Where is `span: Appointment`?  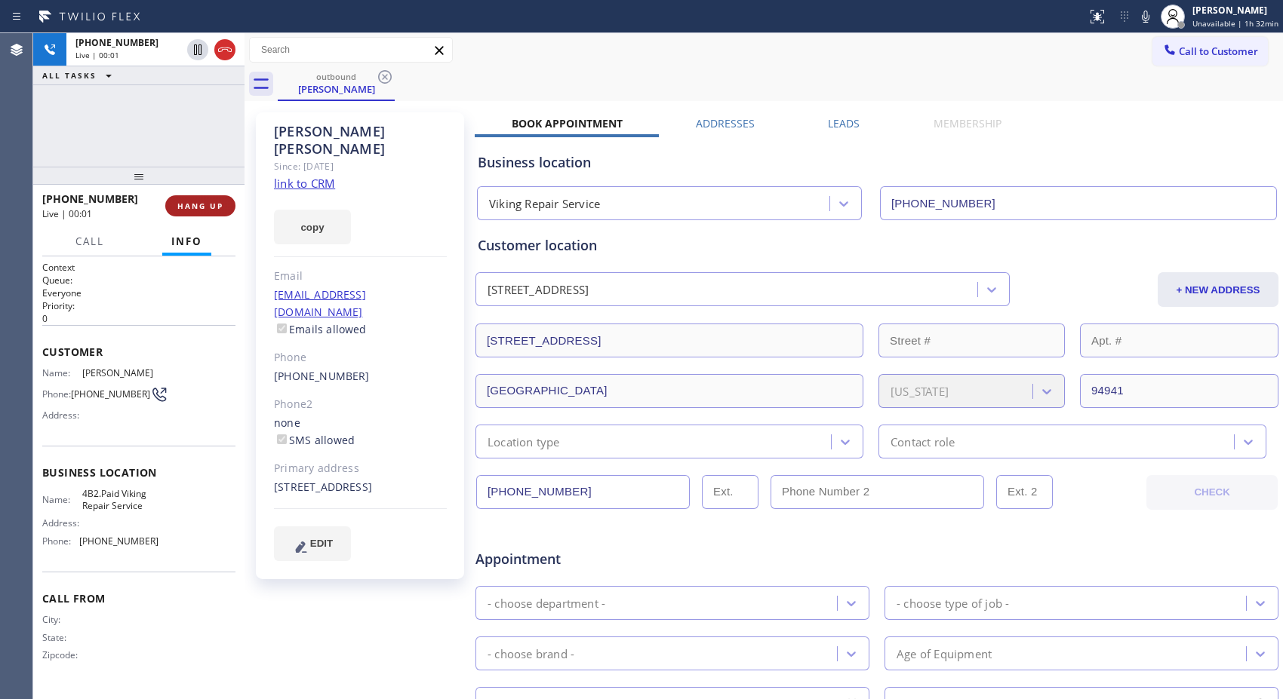 span: Appointment is located at coordinates (608, 559).